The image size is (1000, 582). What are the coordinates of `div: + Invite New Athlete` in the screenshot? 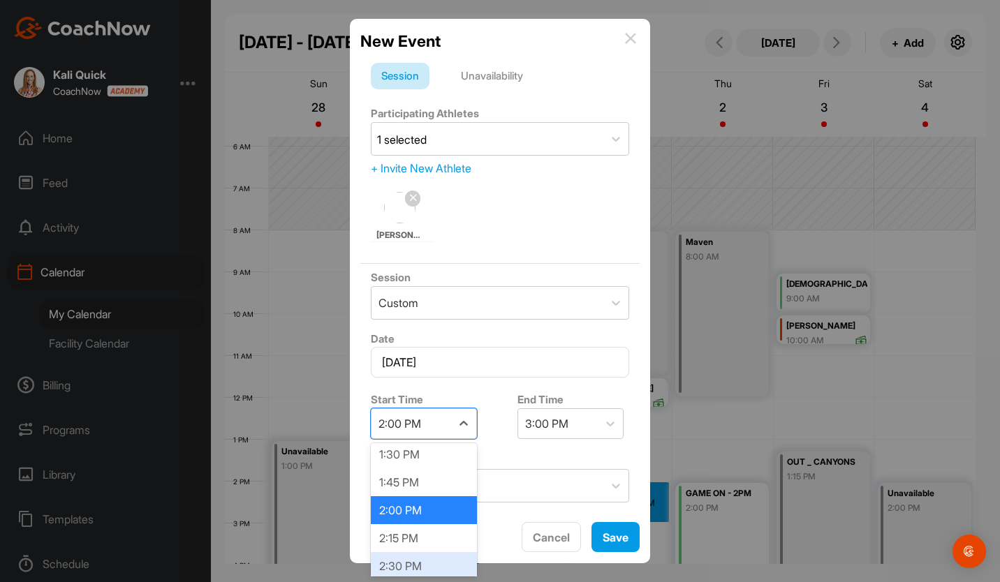 It's located at (500, 168).